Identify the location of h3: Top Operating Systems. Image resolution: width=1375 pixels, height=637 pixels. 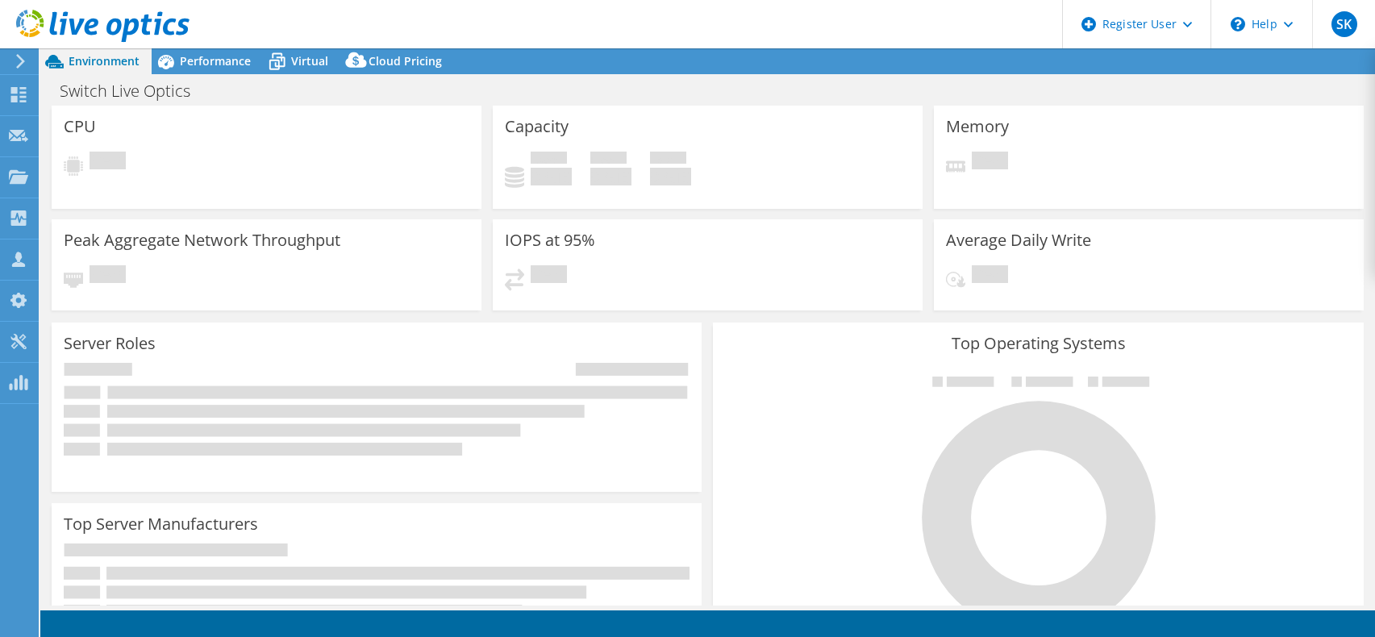
(1038, 344).